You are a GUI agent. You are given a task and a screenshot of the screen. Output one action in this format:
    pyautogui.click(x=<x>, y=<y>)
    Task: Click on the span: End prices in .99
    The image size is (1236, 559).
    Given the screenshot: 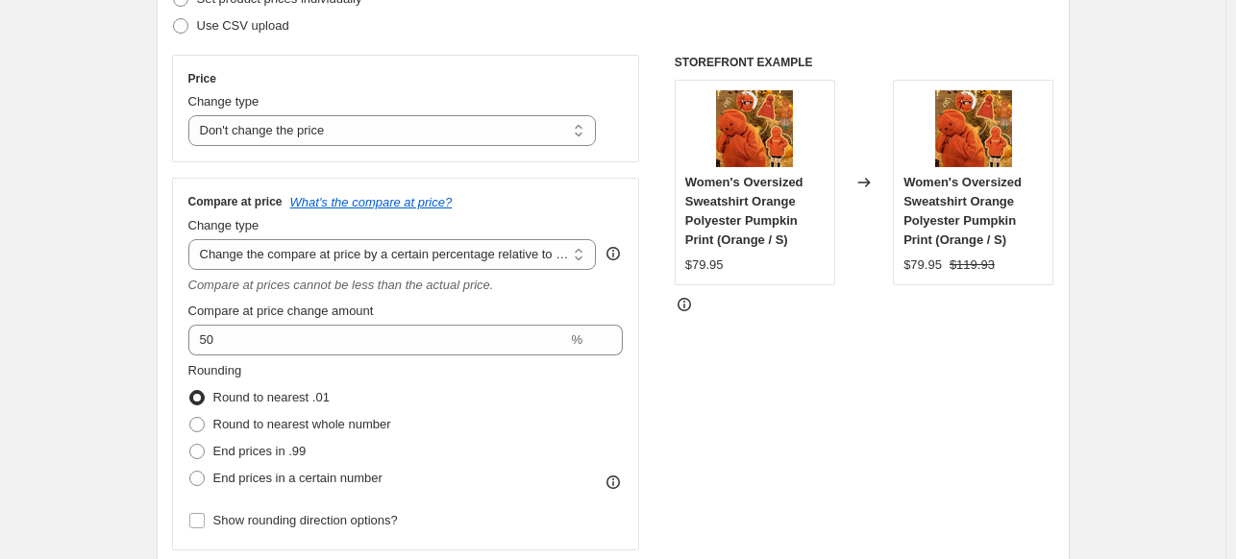 What is the action you would take?
    pyautogui.click(x=259, y=451)
    